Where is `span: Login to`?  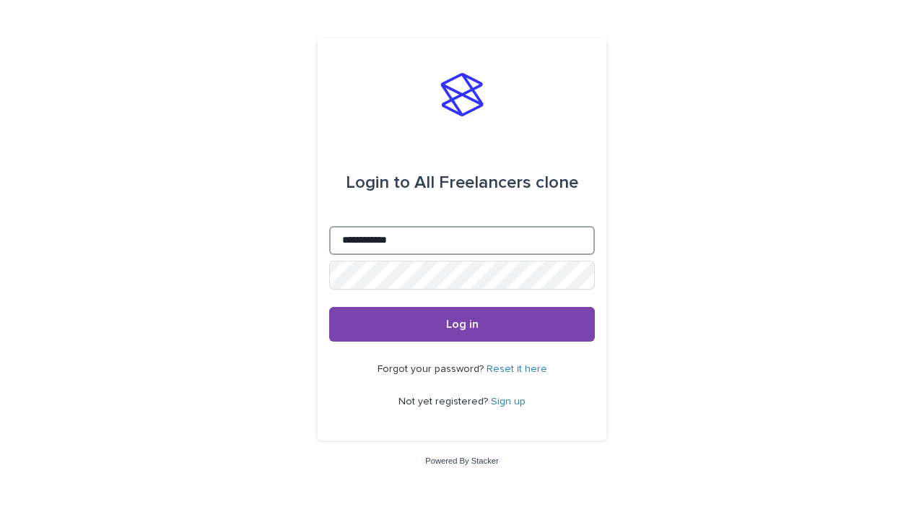 span: Login to is located at coordinates (377, 183).